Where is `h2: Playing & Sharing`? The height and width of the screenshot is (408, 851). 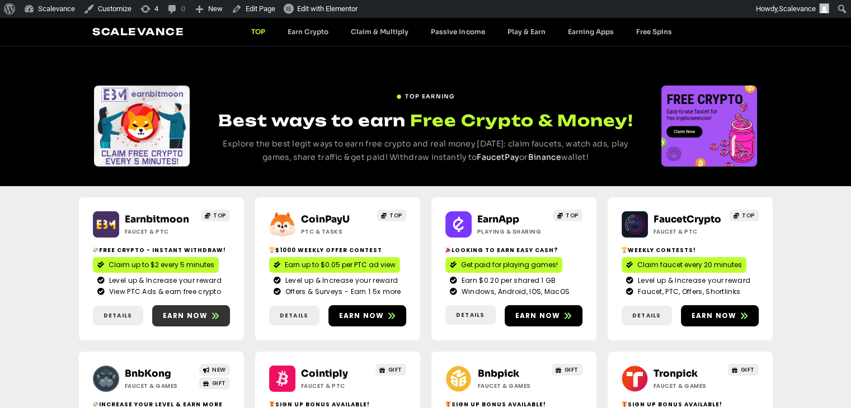 h2: Playing & Sharing is located at coordinates (512, 232).